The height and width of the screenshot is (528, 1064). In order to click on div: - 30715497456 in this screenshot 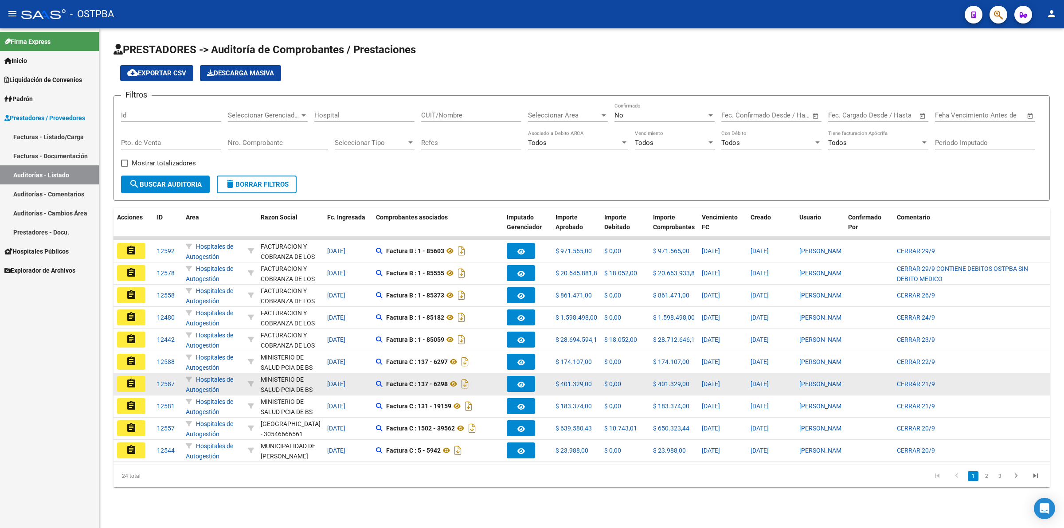, I will do `click(290, 251)`.